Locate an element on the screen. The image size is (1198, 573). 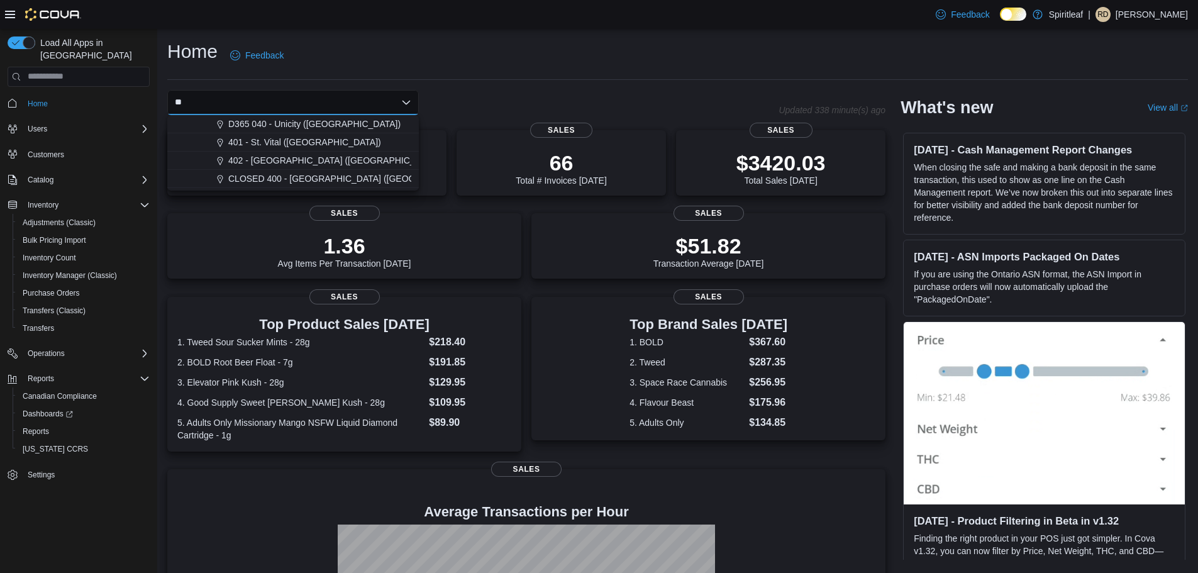
a: Purchase Orders is located at coordinates (51, 293).